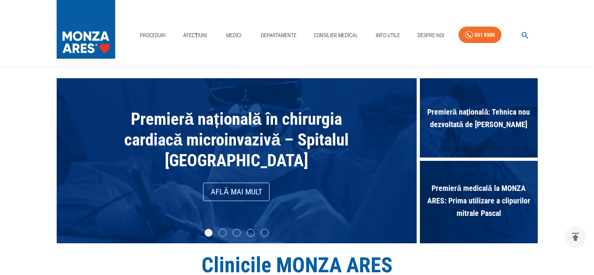 The image size is (594, 275). I want to click on a: Departamente, so click(278, 35).